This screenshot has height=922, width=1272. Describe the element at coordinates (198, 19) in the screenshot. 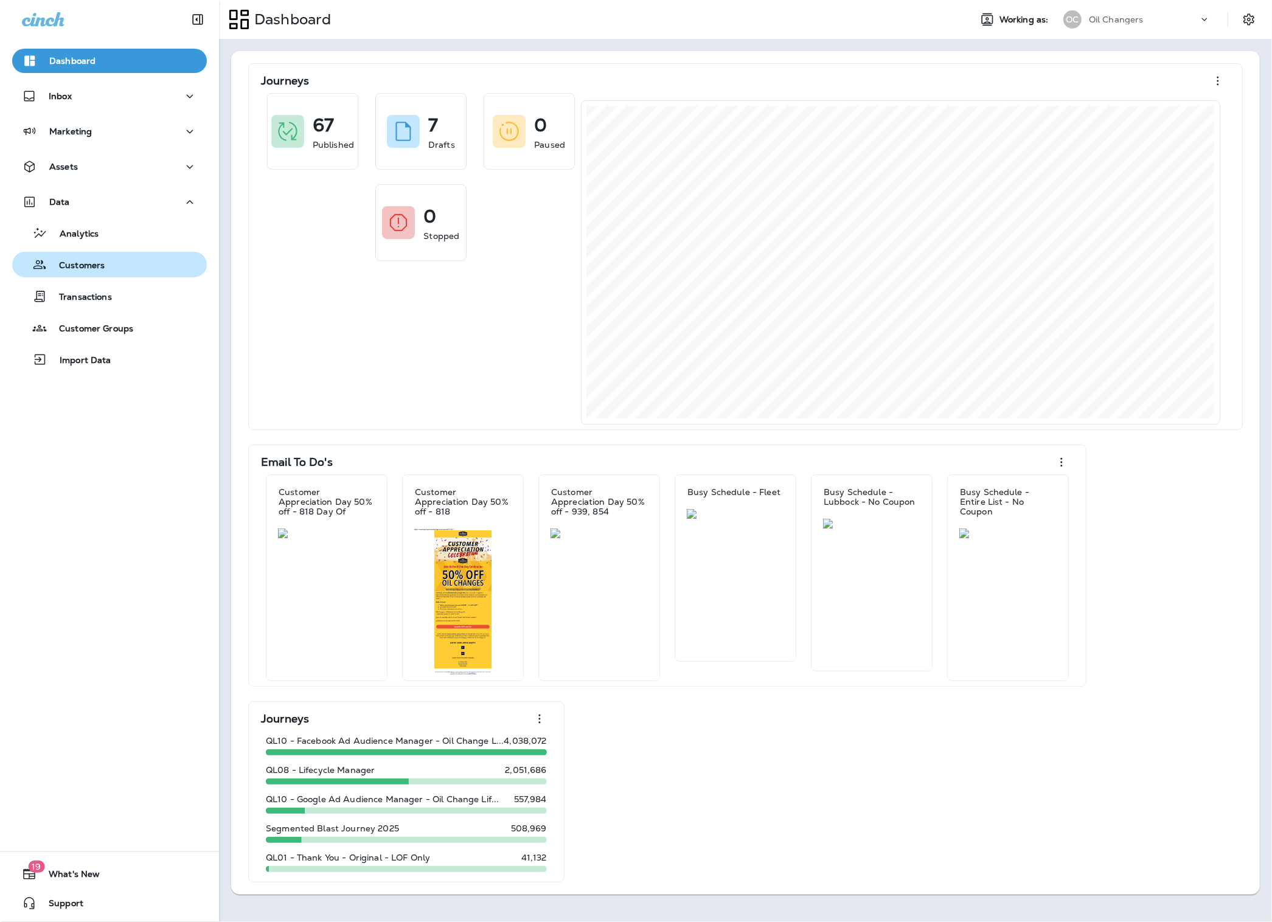

I see `button: Collapse Sidebar` at that location.